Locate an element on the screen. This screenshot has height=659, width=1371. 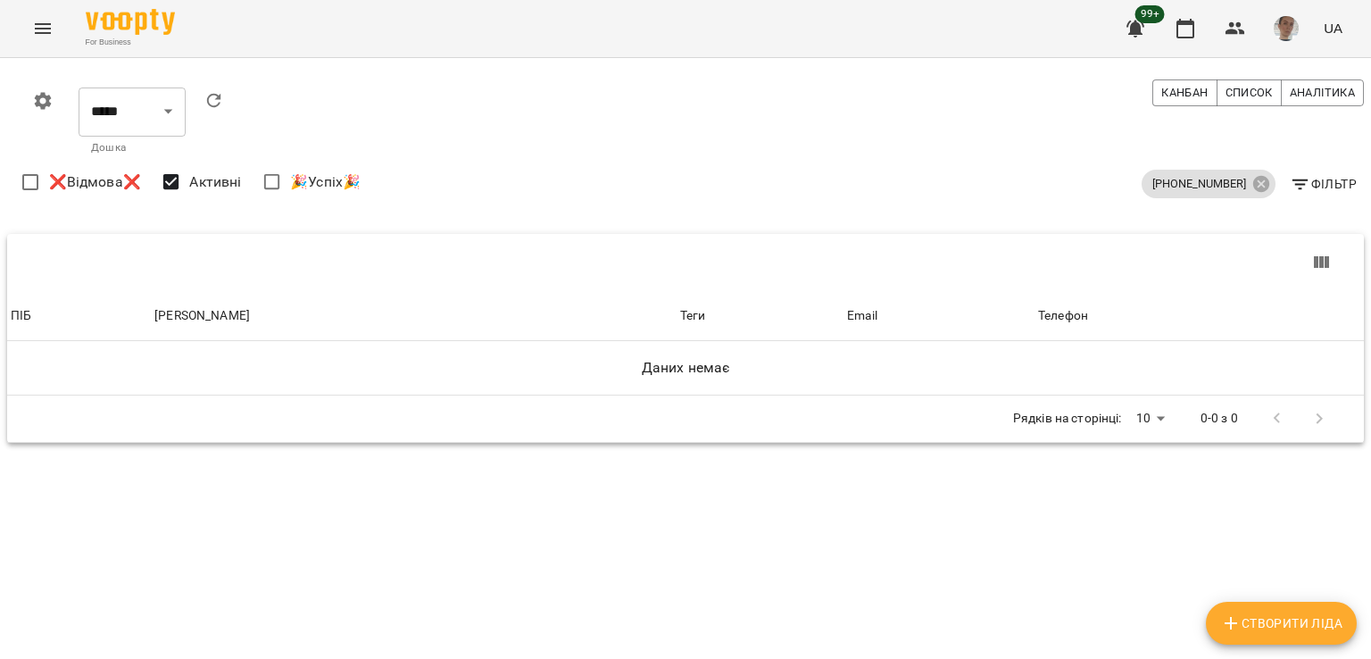
button: Канбан is located at coordinates (1184, 93).